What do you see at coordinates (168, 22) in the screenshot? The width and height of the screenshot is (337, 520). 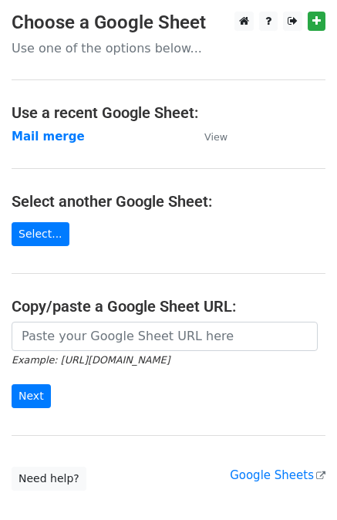 I see `h3: Choose a Google Sheet` at bounding box center [168, 22].